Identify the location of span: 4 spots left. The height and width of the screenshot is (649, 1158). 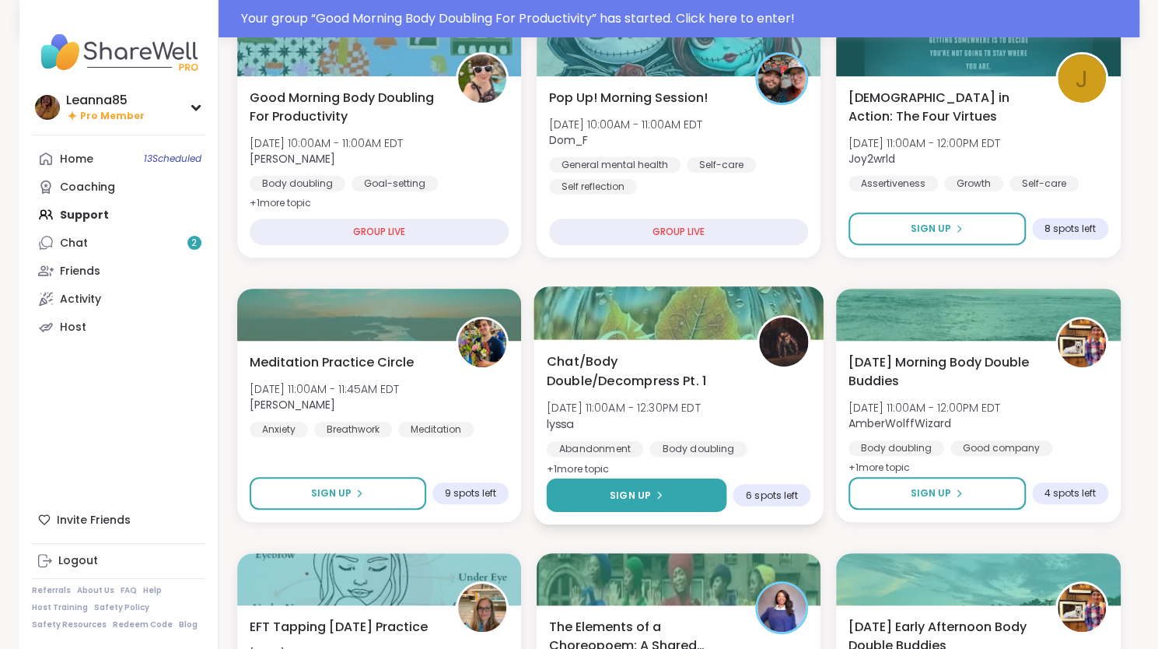
(1070, 493).